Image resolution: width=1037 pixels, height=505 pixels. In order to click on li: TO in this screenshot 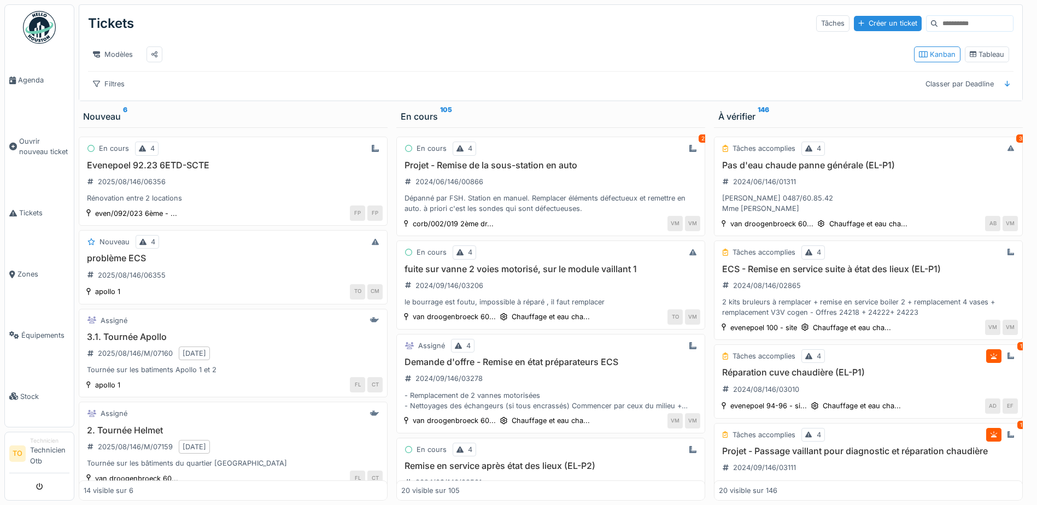, I will do `click(17, 454)`.